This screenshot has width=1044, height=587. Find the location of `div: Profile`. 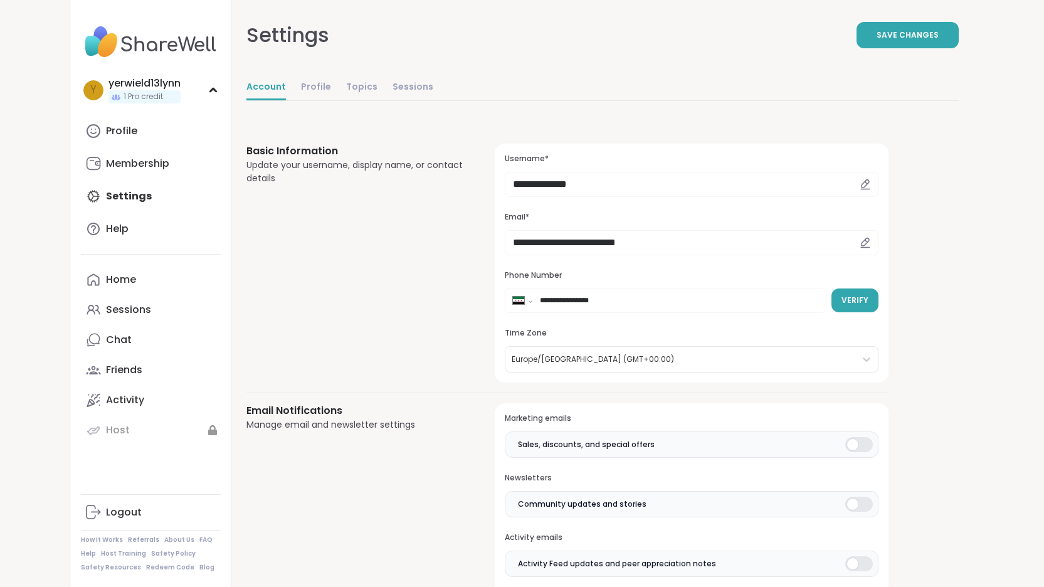

div: Profile is located at coordinates (122, 131).